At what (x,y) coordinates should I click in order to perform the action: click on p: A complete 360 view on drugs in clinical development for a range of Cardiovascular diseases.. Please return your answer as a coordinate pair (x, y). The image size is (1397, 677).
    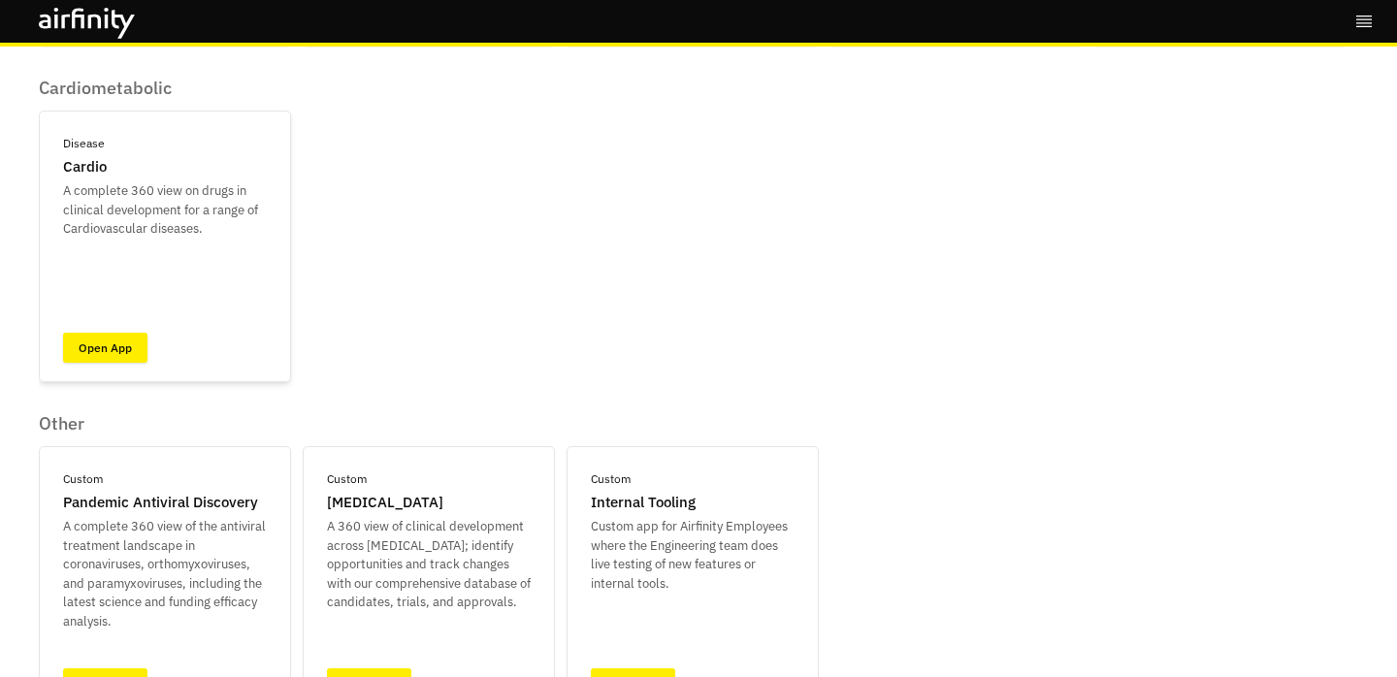
    Looking at the image, I should click on (165, 210).